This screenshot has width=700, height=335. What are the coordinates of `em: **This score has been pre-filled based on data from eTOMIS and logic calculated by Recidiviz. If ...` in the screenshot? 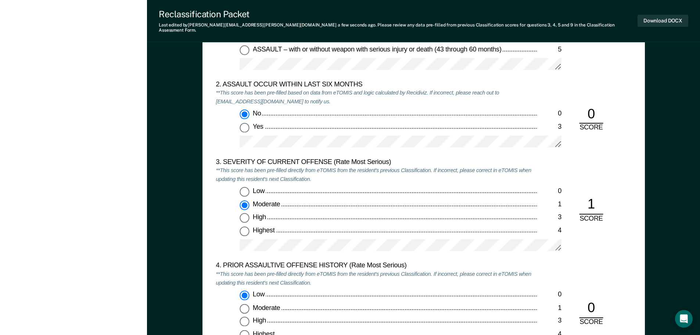 It's located at (357, 97).